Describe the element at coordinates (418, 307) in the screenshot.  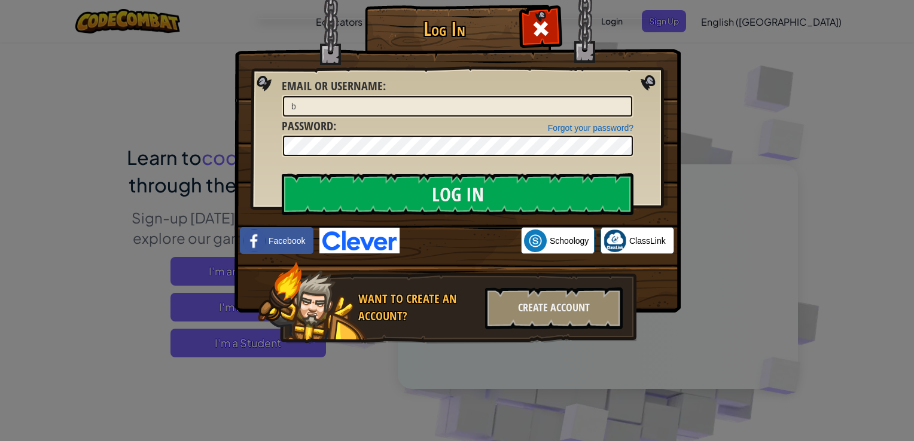
I see `div: Want to create an account?` at that location.